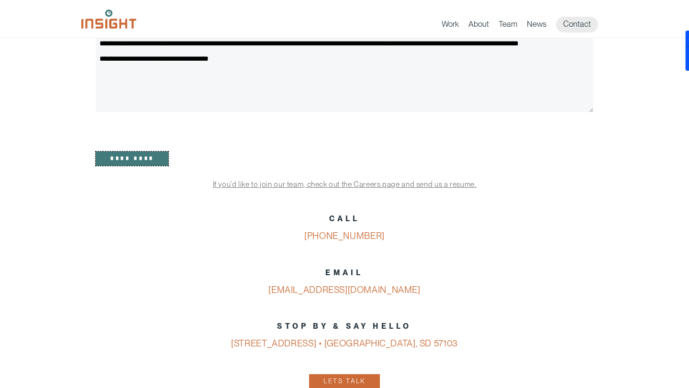 The width and height of the screenshot is (689, 388). What do you see at coordinates (344, 381) in the screenshot?
I see `a: Lets Talk` at bounding box center [344, 381].